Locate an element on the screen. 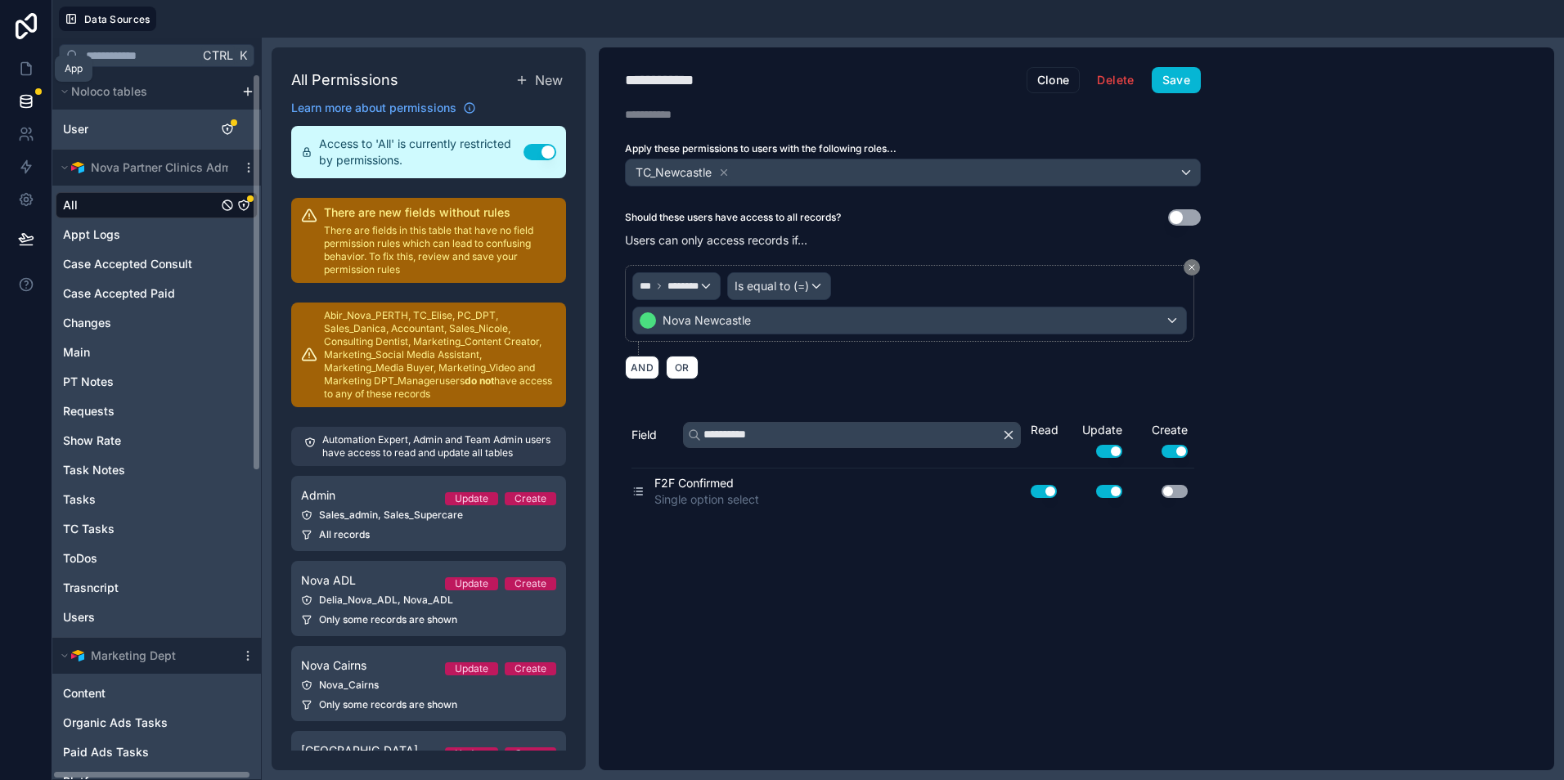 This screenshot has height=780, width=1564. p: Users can only access records if... is located at coordinates (913, 241).